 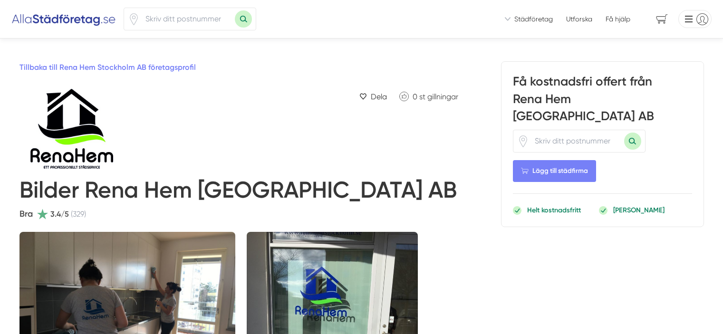 I want to click on a: Tillbaka till Rena Hem Stockholm AB företagsprofil, so click(x=107, y=67).